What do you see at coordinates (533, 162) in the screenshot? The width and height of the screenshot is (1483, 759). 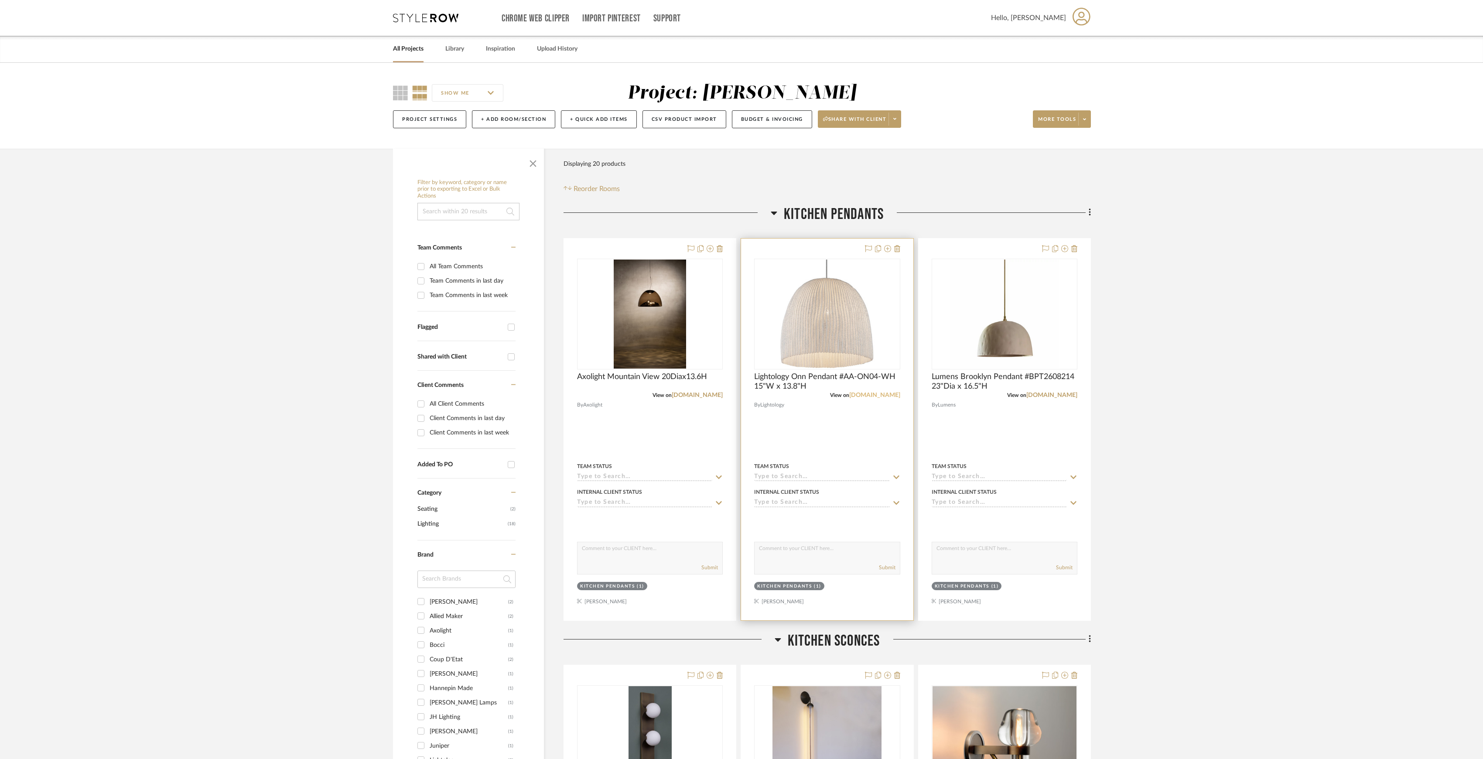 I see `button: Close` at bounding box center [533, 162].